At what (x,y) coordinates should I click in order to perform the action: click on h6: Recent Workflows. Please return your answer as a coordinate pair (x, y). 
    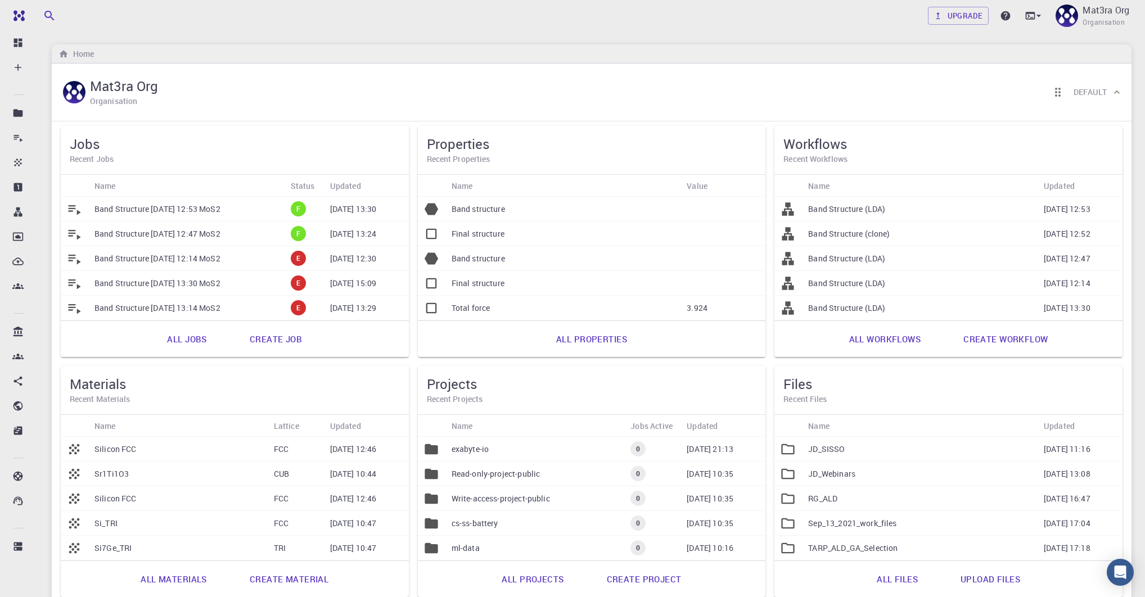
    Looking at the image, I should click on (948, 159).